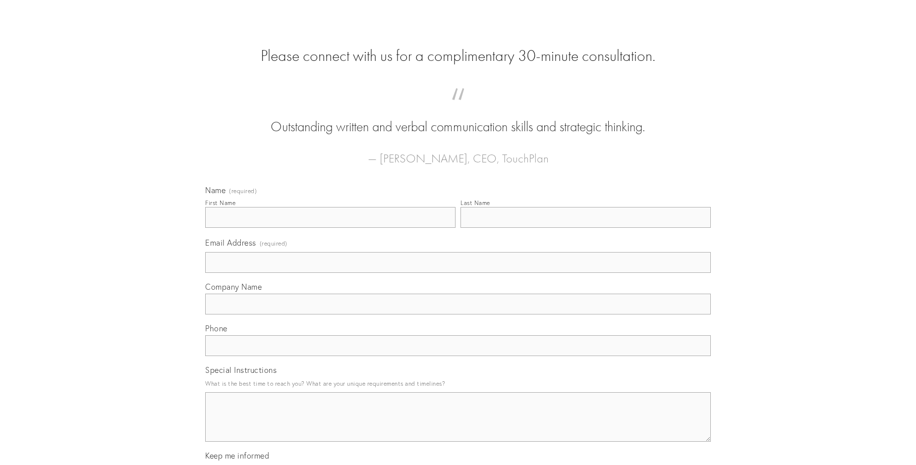 This screenshot has height=465, width=916. Describe the element at coordinates (458, 56) in the screenshot. I see `h2: Please connect with us for a complimentary 30-minute consultation.` at that location.